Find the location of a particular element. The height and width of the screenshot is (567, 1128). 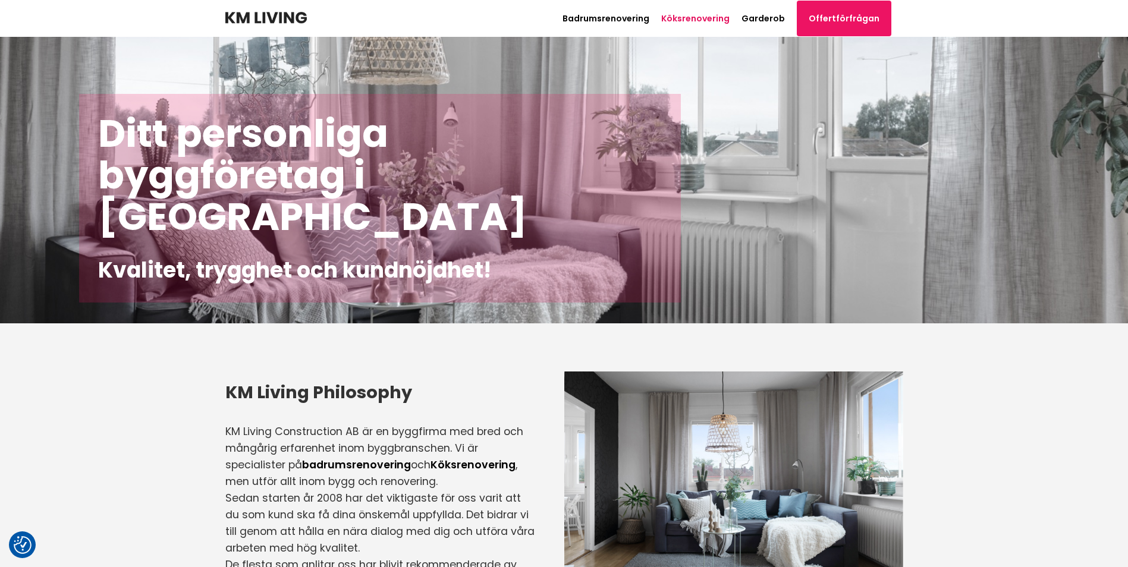

a: Offertförfrågan is located at coordinates (844, 18).